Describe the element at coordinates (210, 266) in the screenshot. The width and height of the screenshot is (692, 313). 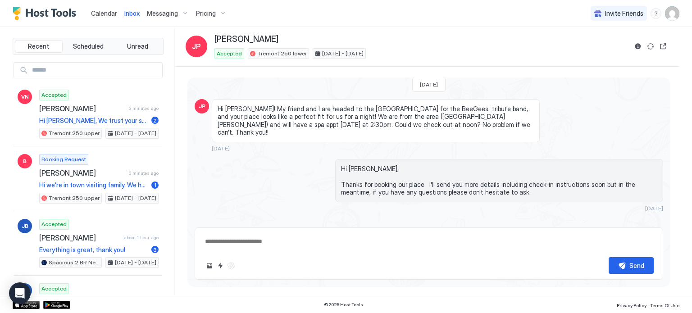
I see `button: Upload image` at that location.